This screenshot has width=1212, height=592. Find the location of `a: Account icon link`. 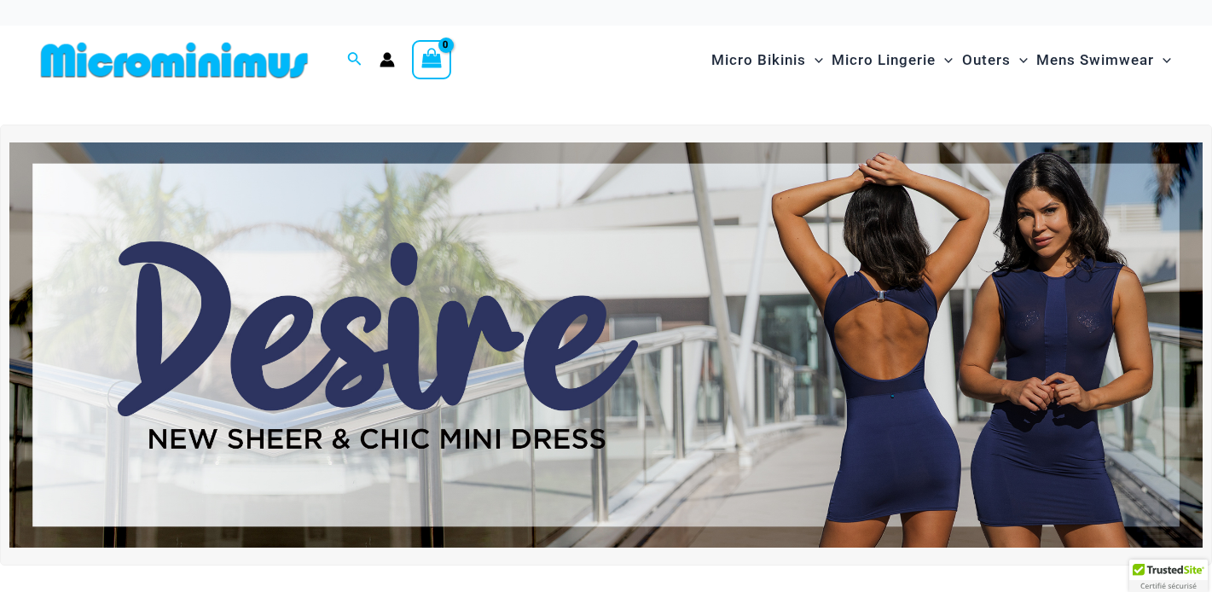

a: Account icon link is located at coordinates (387, 60).